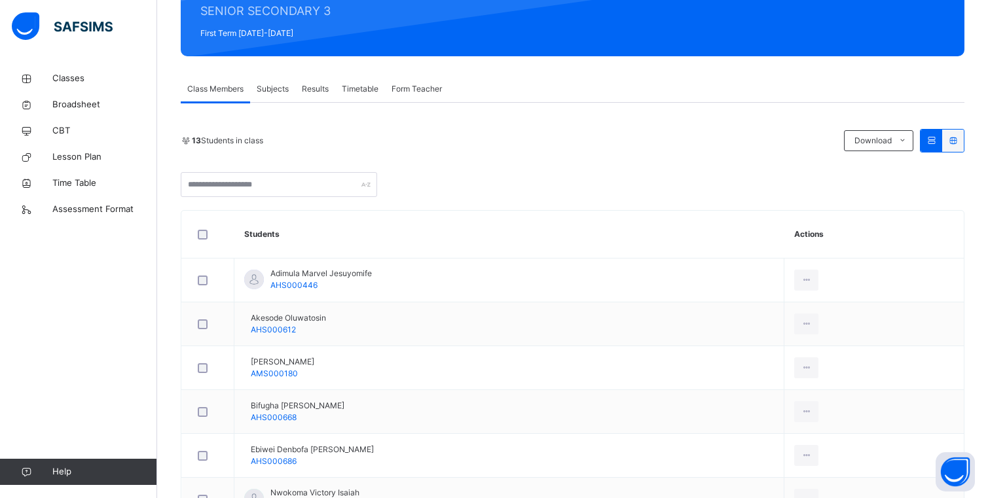 The image size is (988, 498). What do you see at coordinates (104, 472) in the screenshot?
I see `span: Help` at bounding box center [104, 472].